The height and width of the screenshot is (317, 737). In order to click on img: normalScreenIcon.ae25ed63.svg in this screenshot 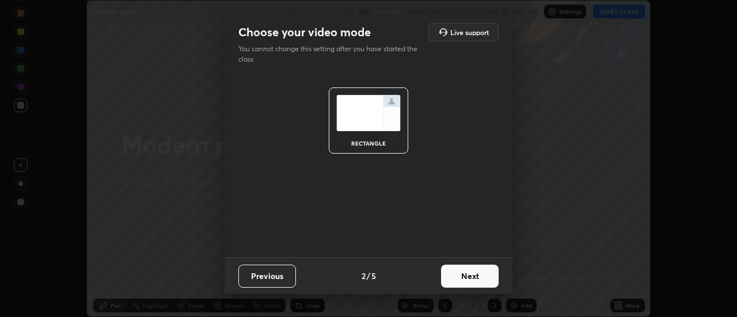, I will do `click(369, 113)`.